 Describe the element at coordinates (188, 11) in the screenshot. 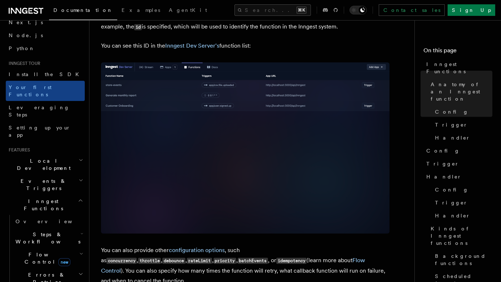

I see `a: AgentKit` at that location.